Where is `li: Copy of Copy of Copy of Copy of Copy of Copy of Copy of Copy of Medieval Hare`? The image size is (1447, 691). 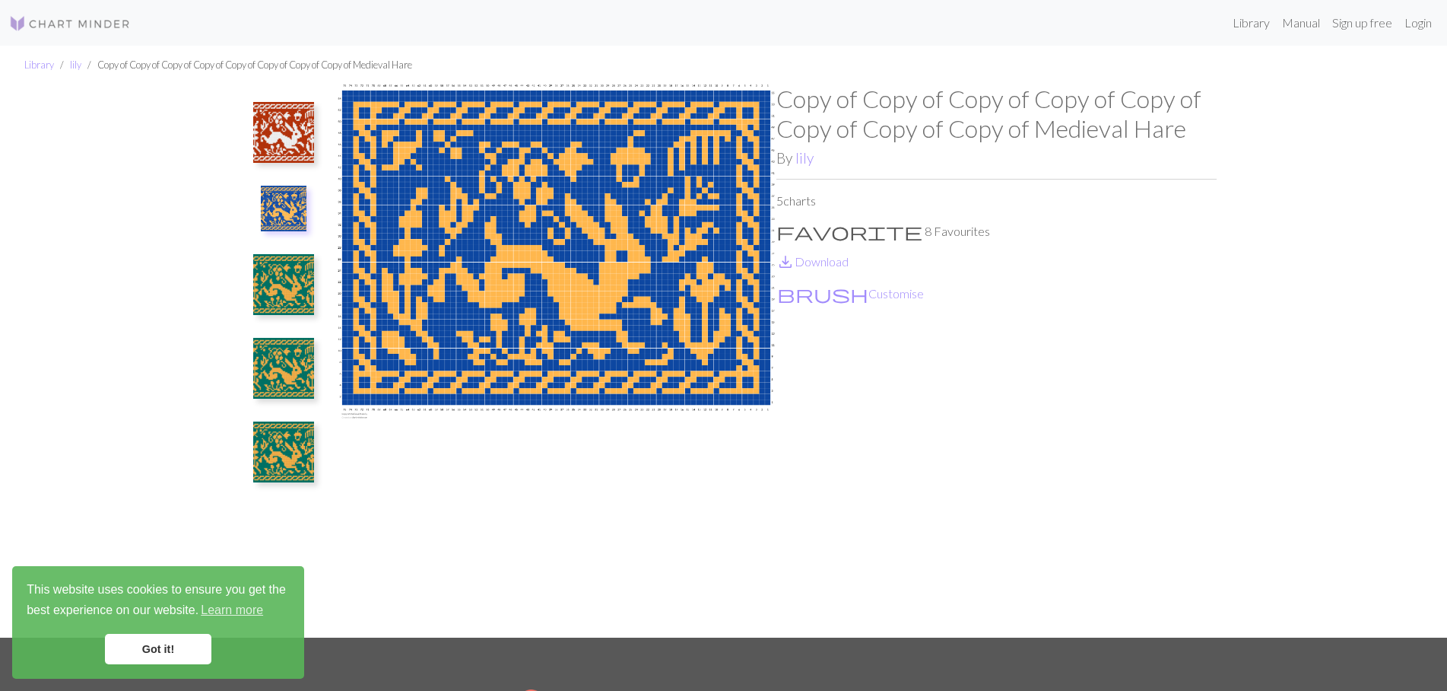
li: Copy of Copy of Copy of Copy of Copy of Copy of Copy of Copy of Medieval Hare is located at coordinates (246, 65).